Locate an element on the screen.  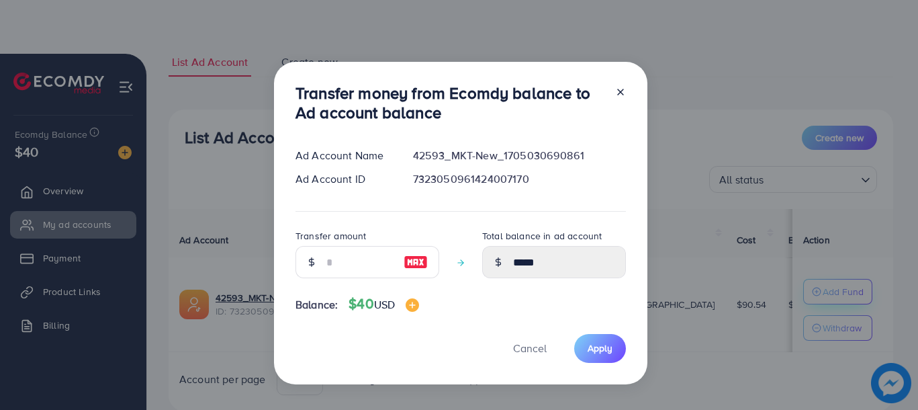
span: Apply is located at coordinates (600, 348).